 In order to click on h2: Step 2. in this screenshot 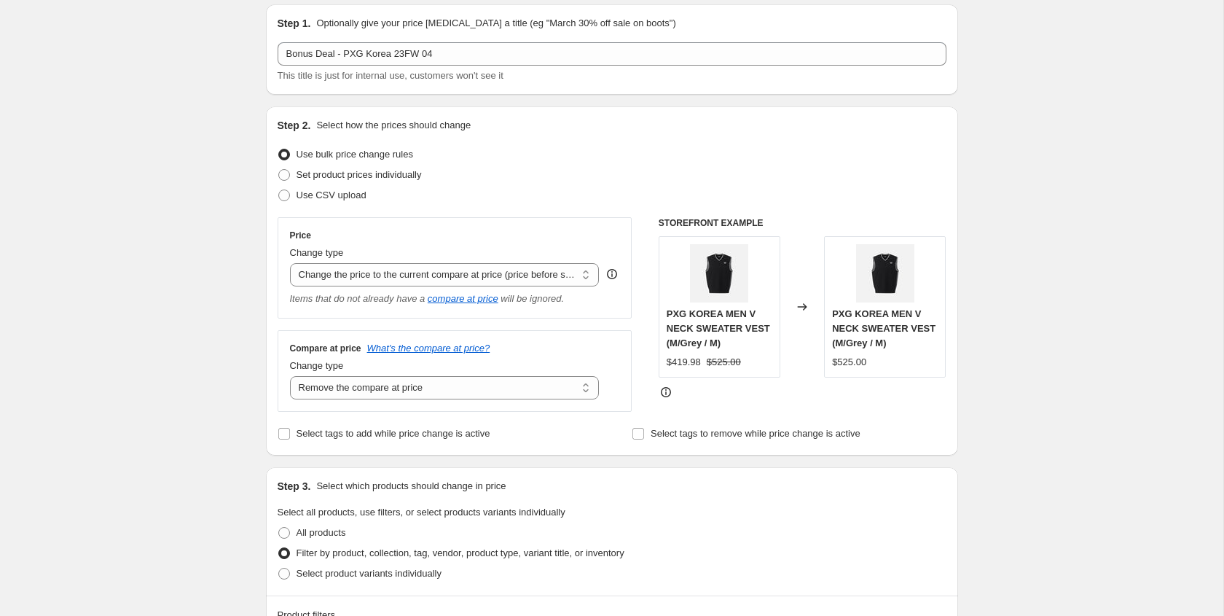, I will do `click(294, 125)`.